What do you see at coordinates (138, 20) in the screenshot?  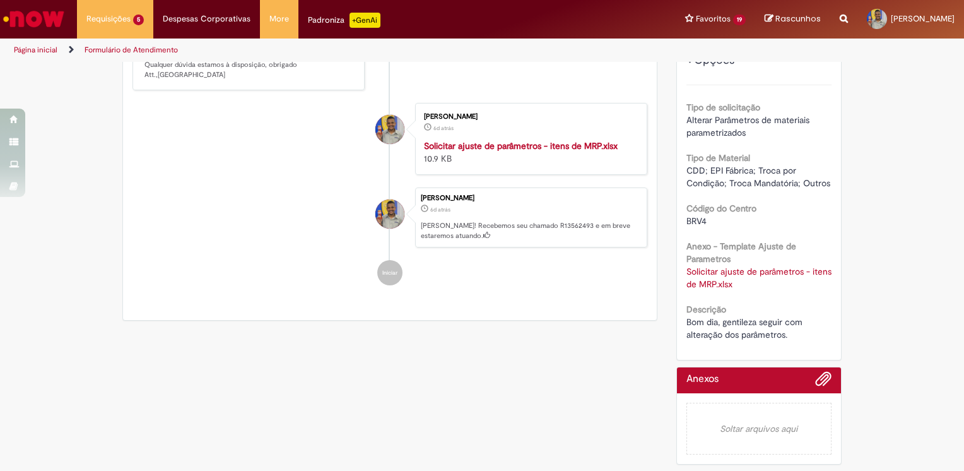 I see `span: 5` at bounding box center [138, 20].